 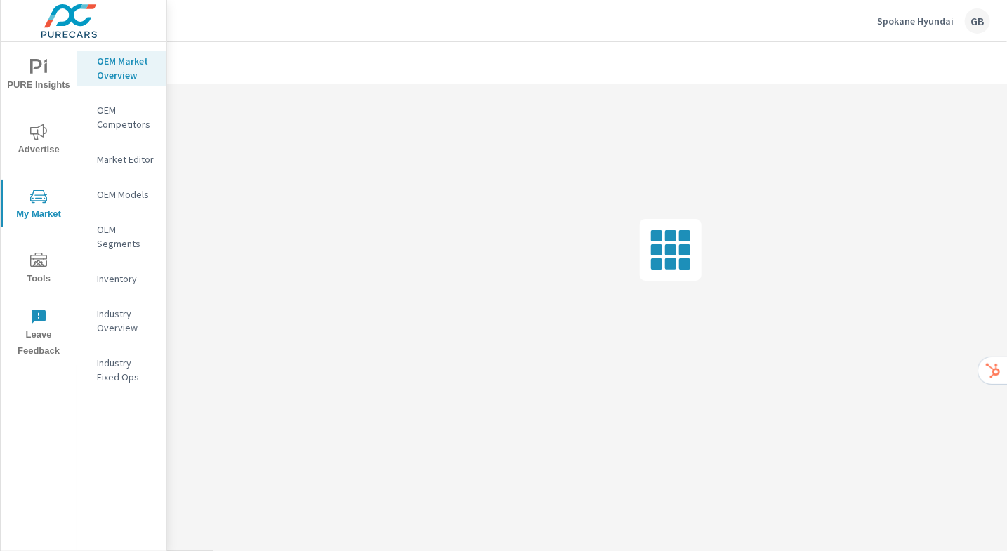 I want to click on p: OEM Competitors, so click(x=126, y=117).